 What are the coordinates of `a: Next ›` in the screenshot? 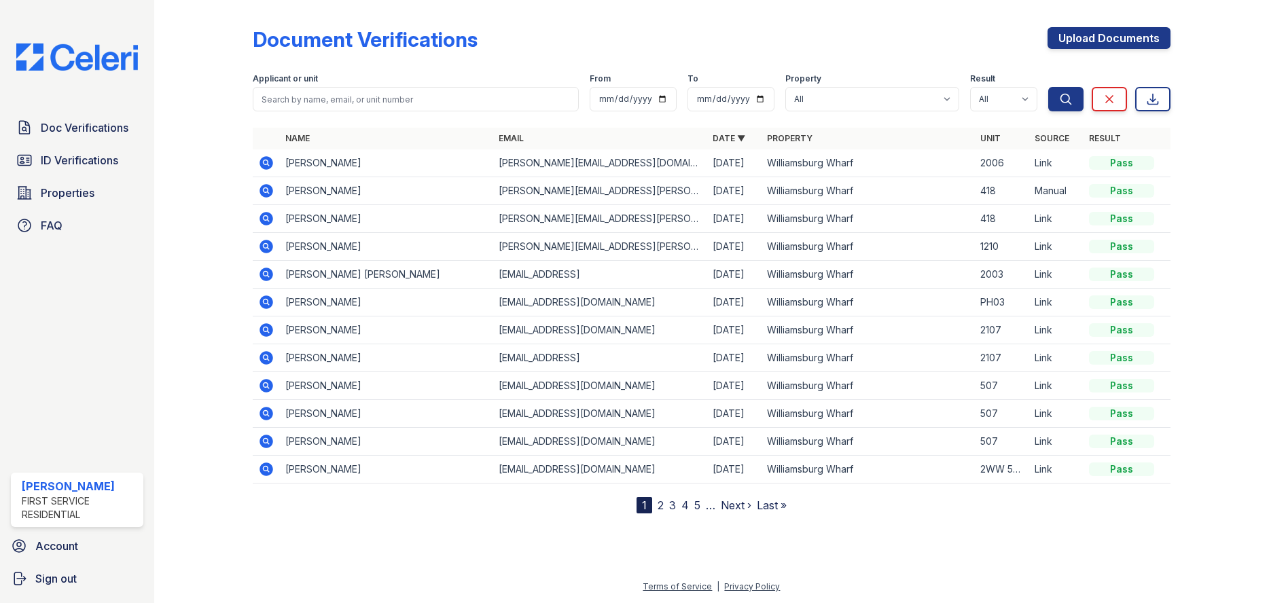 It's located at (736, 505).